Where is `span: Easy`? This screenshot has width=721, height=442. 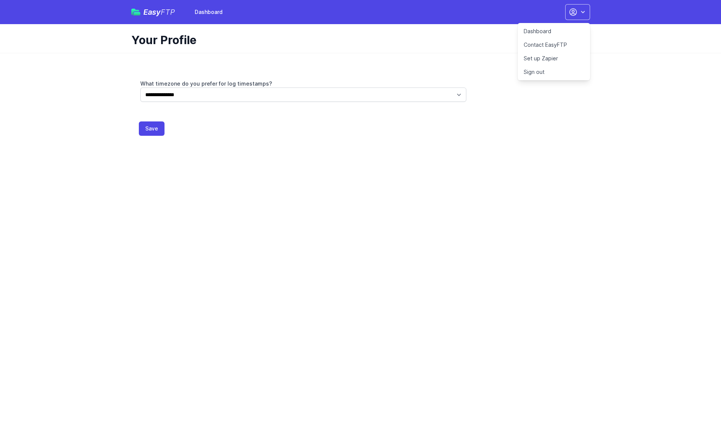
span: Easy is located at coordinates (159, 12).